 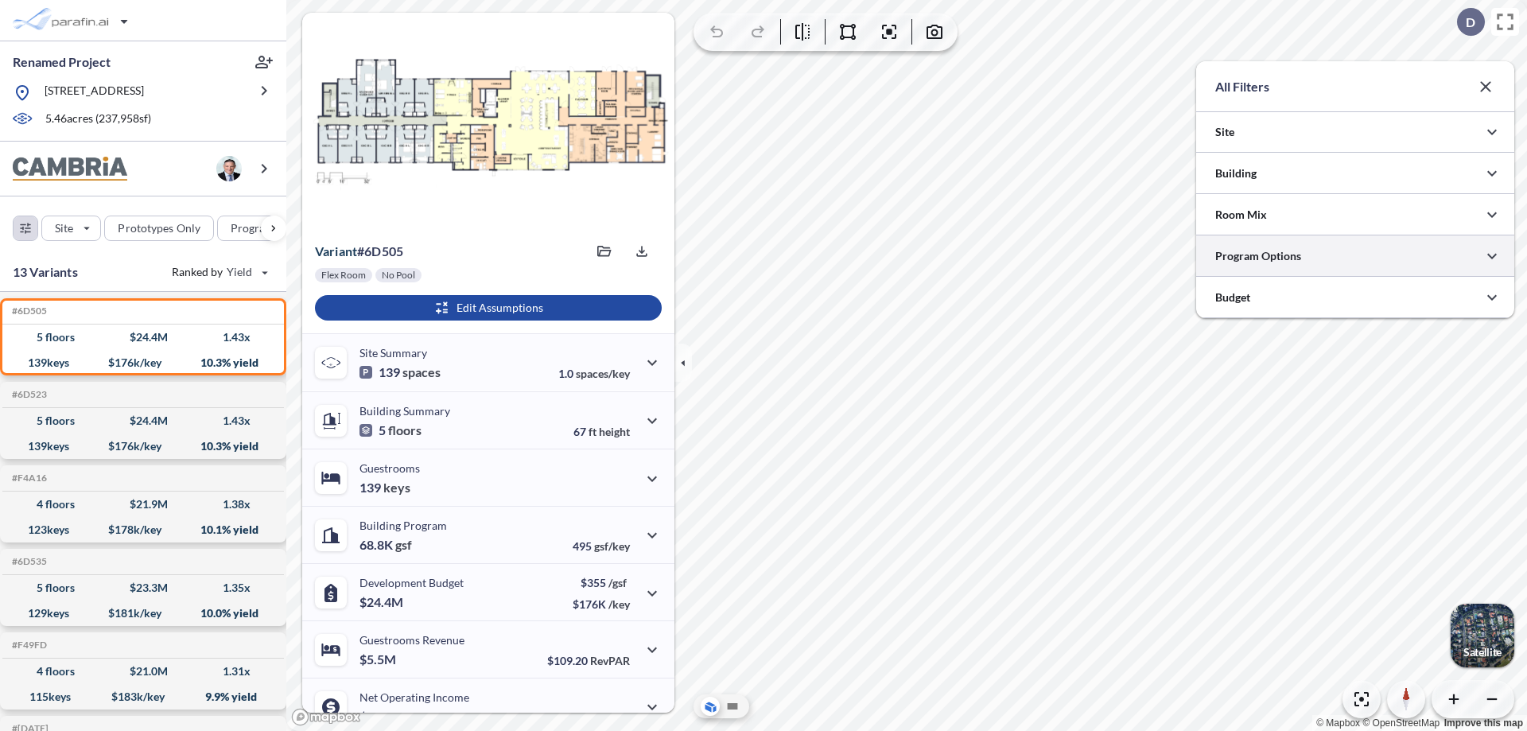 I want to click on p: Building Program, so click(x=403, y=525).